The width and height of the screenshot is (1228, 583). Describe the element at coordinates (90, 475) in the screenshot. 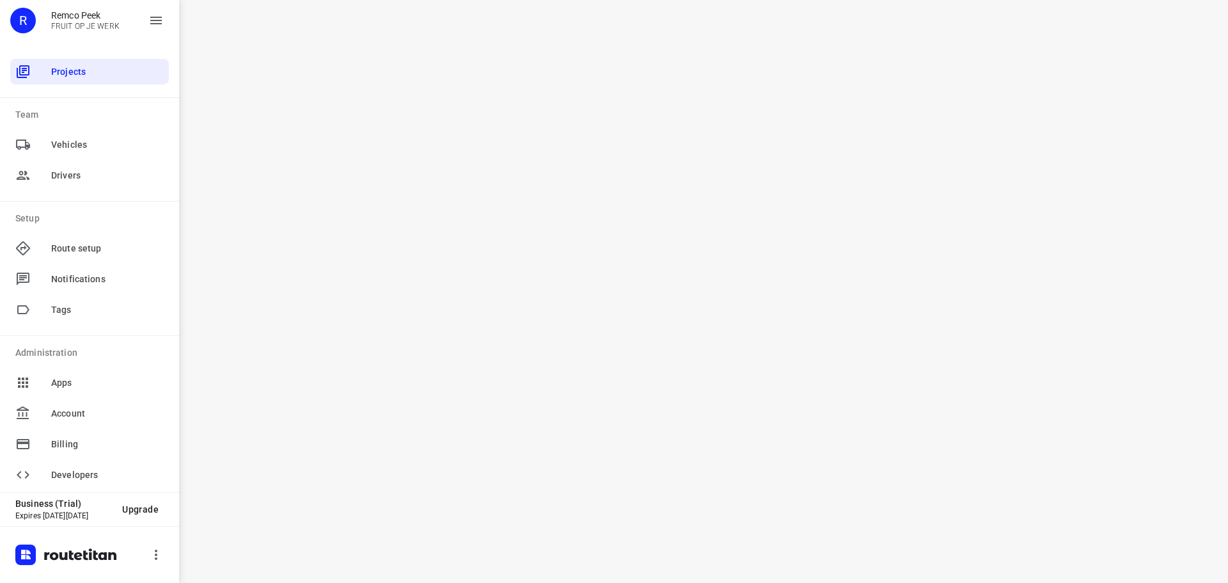

I see `div: Developers` at that location.